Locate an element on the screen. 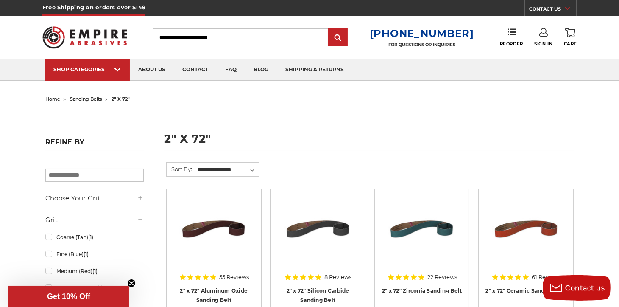  img: 2" x 72" Ceramic Pipe Sanding Belt is located at coordinates (526, 229).